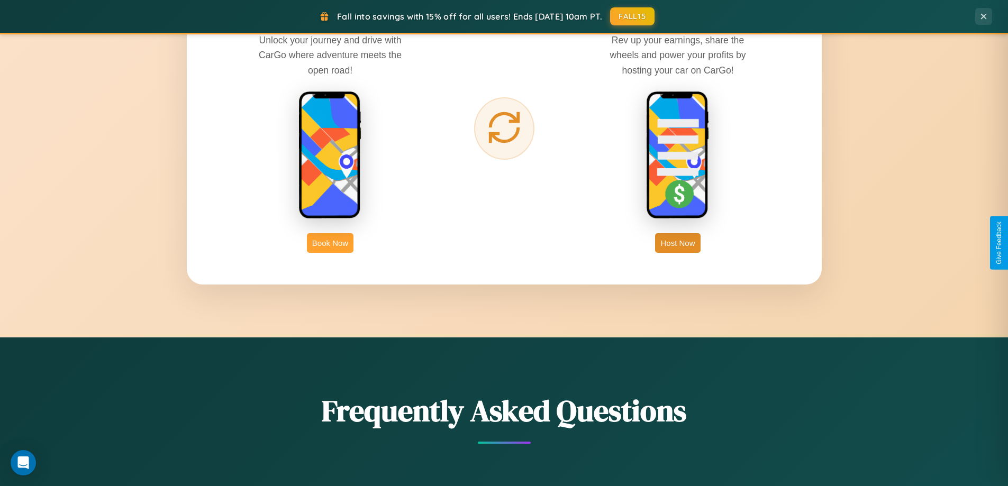 This screenshot has height=486, width=1008. Describe the element at coordinates (677, 243) in the screenshot. I see `button: Host Now` at that location.